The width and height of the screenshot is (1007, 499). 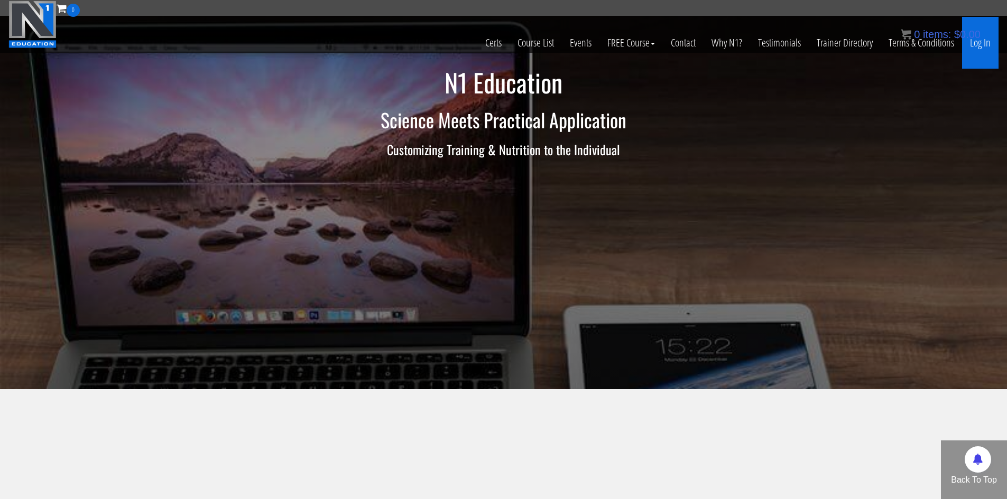 I want to click on img: n1-education, so click(x=32, y=24).